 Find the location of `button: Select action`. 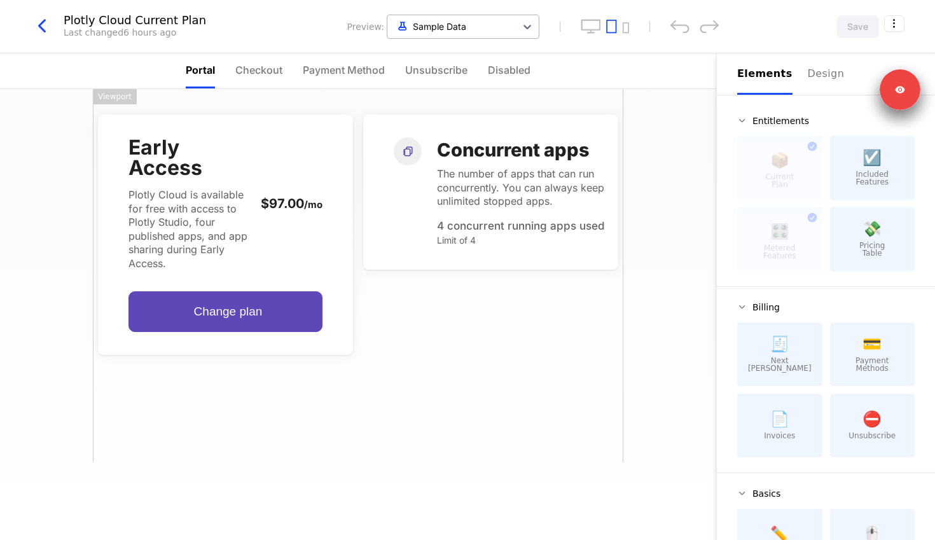

button: Select action is located at coordinates (894, 24).